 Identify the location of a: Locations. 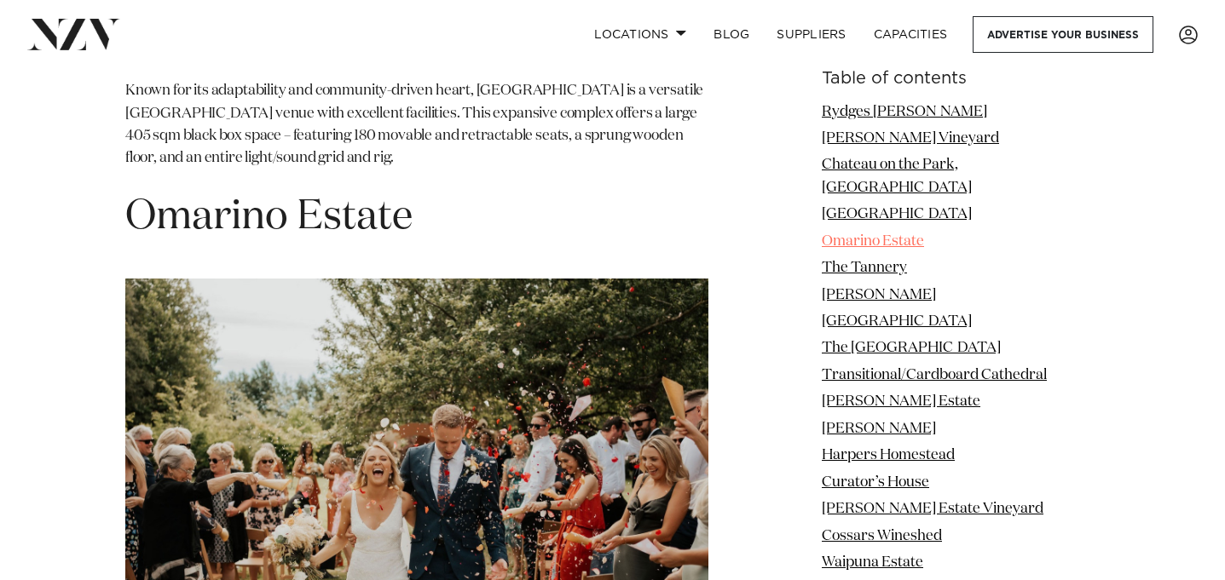
(640, 34).